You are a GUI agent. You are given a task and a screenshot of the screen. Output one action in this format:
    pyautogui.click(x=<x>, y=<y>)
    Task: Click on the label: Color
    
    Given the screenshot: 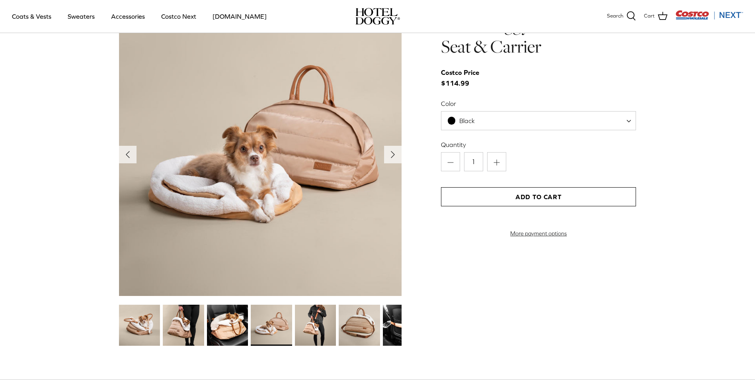 What is the action you would take?
    pyautogui.click(x=538, y=103)
    